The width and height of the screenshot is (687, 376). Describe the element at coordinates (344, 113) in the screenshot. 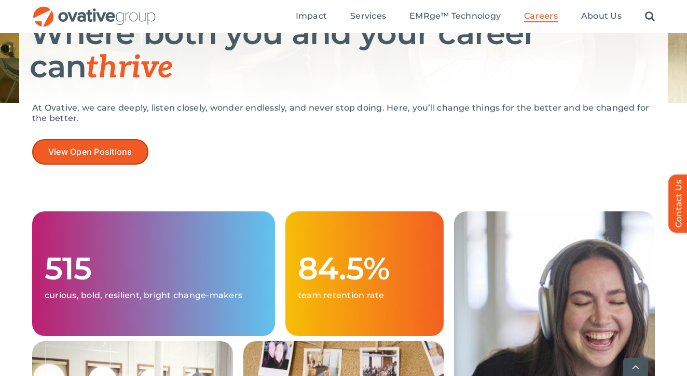

I see `p: At Ovative, we care deeply, listen closely, wonder endlessly, and never stop doing. Here, you’ll ...` at that location.